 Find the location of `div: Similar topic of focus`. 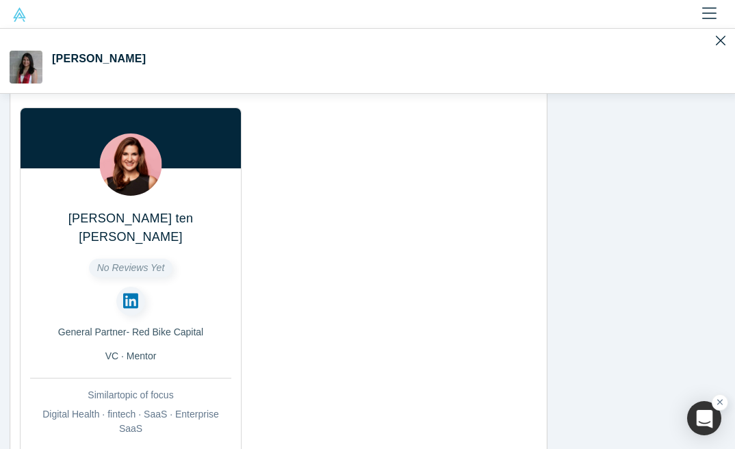

div: Similar topic of focus is located at coordinates (131, 395).